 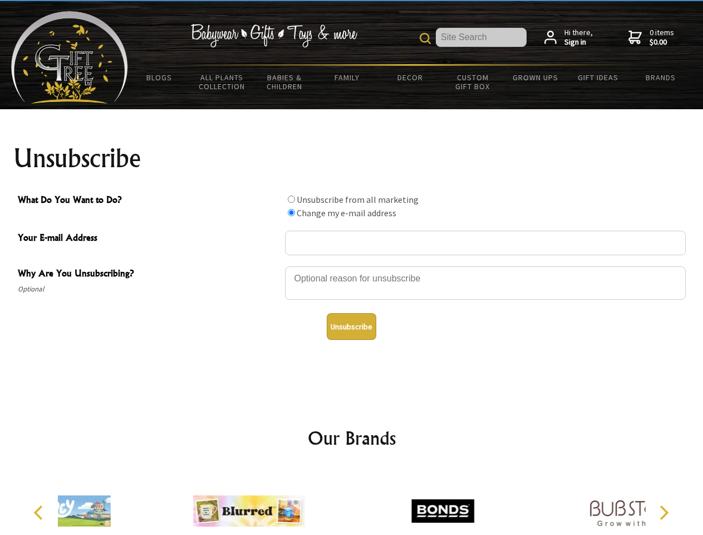 What do you see at coordinates (358, 199) in the screenshot?
I see `label: Unsubscribe from all marketing` at bounding box center [358, 199].